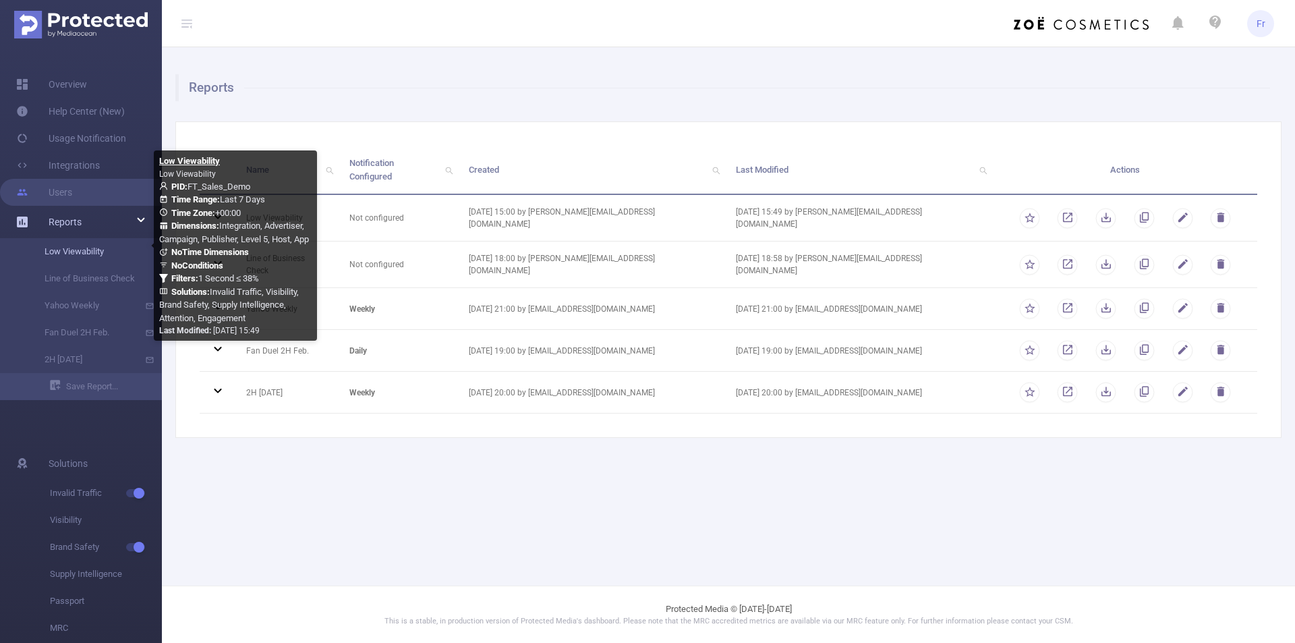 This screenshot has width=1295, height=643. Describe the element at coordinates (195, 225) in the screenshot. I see `b: Dimensions :` at that location.